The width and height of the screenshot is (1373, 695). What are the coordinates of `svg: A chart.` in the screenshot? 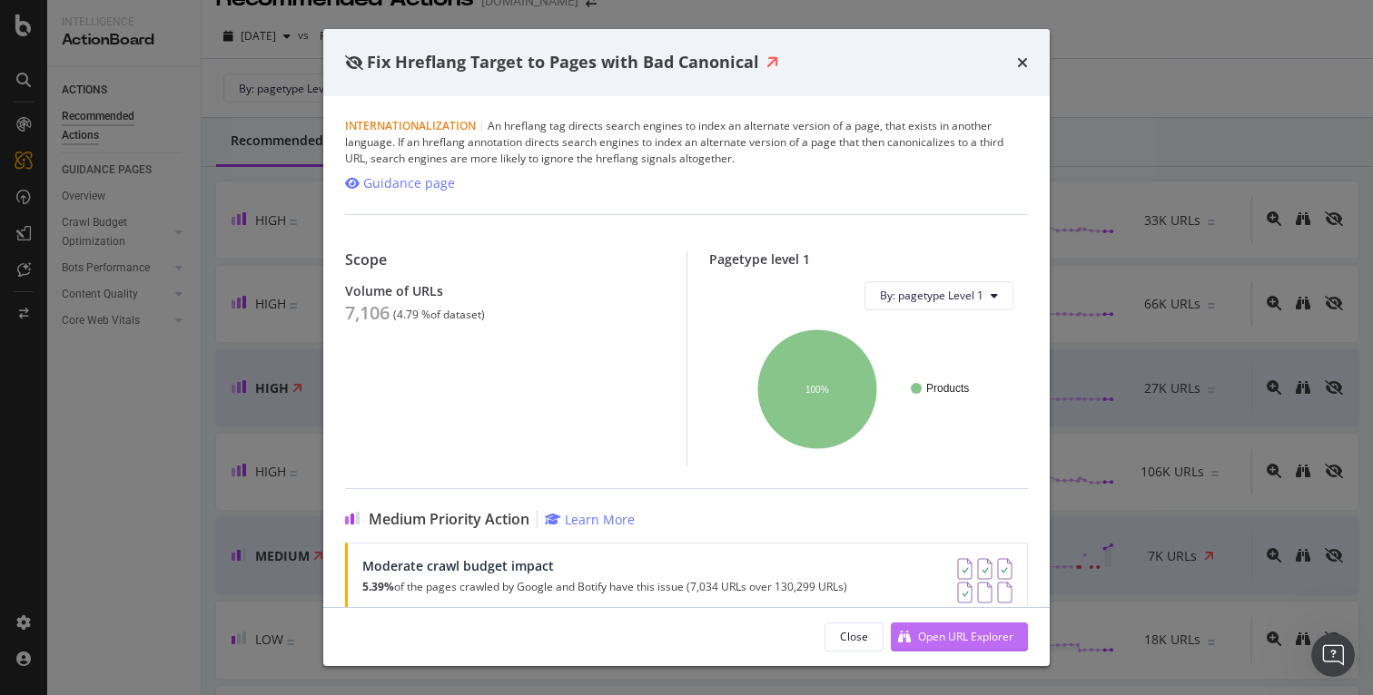 It's located at (865, 389).